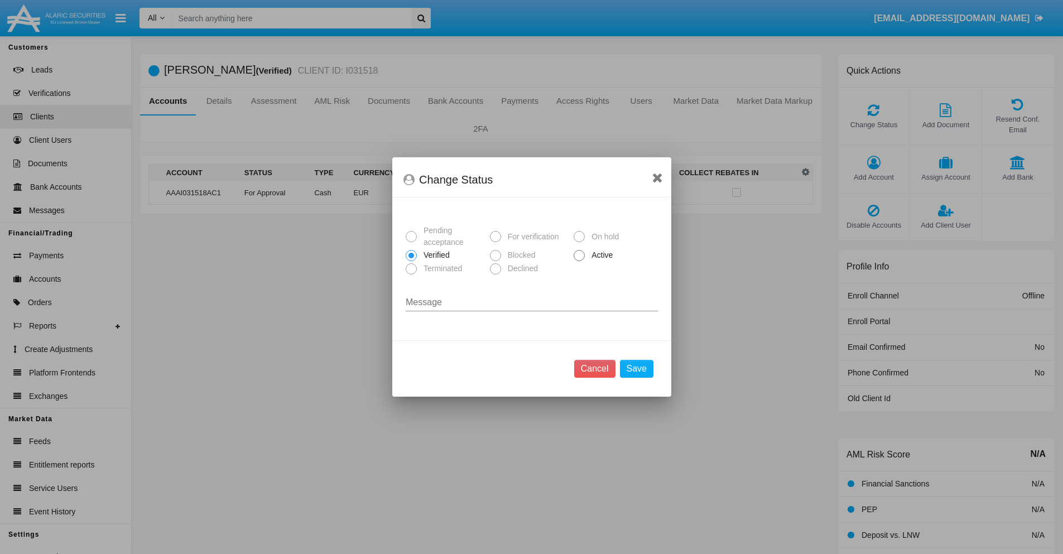 Image resolution: width=1063 pixels, height=554 pixels. I want to click on div: Change Status, so click(532, 180).